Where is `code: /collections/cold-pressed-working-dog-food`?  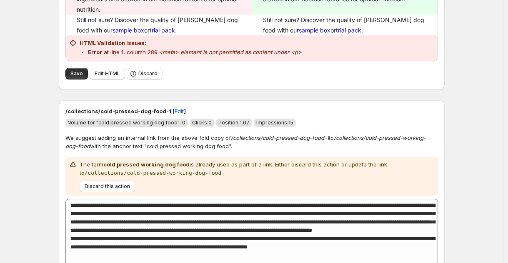 code: /collections/cold-pressed-working-dog-food is located at coordinates (153, 173).